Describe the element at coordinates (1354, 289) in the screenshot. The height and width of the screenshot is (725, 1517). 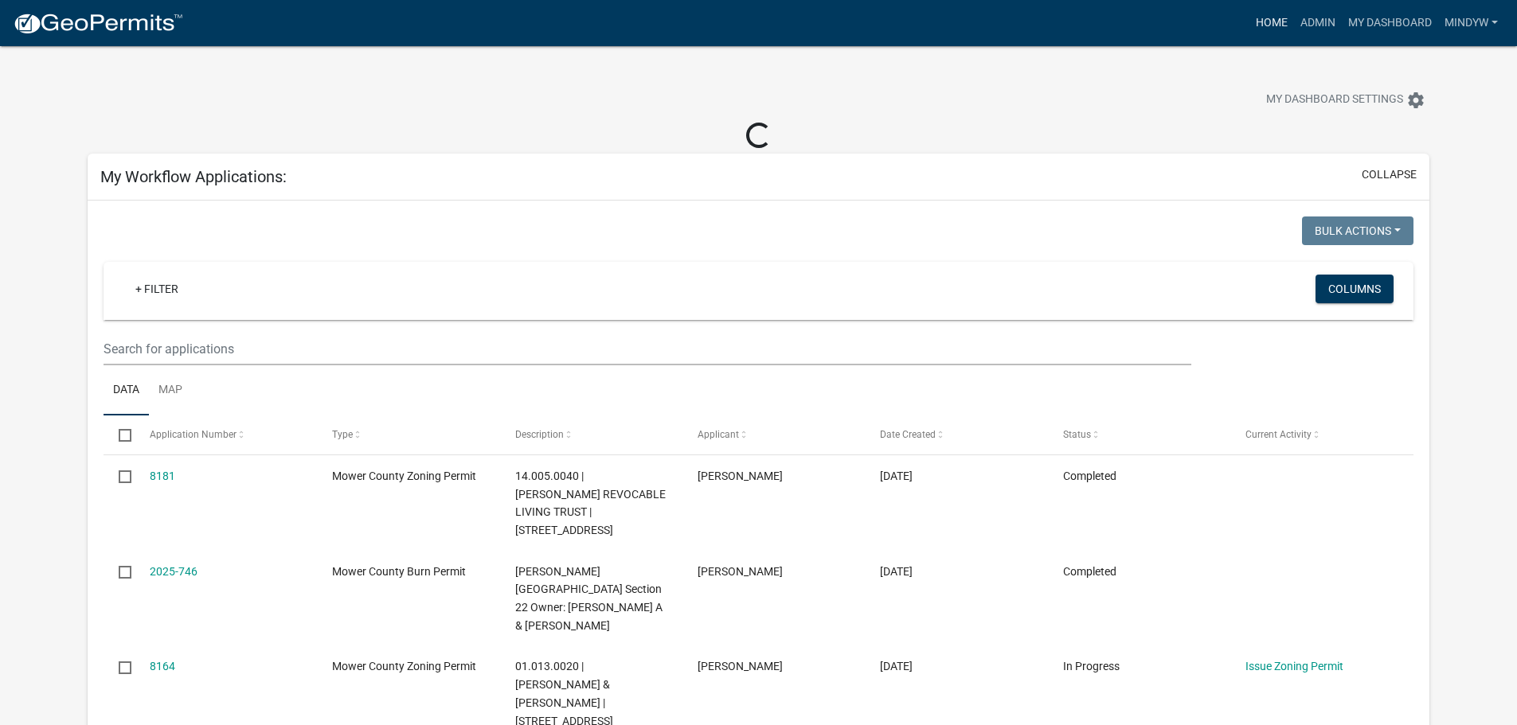
I see `button: Columns` at that location.